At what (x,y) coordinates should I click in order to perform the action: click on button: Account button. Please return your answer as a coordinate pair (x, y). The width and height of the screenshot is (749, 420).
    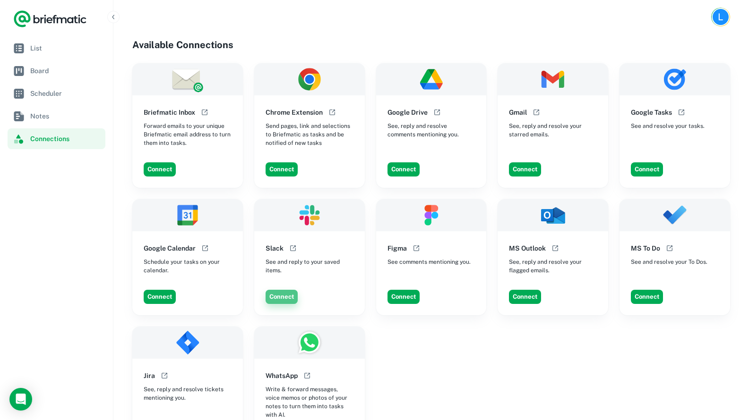
    Looking at the image, I should click on (720, 17).